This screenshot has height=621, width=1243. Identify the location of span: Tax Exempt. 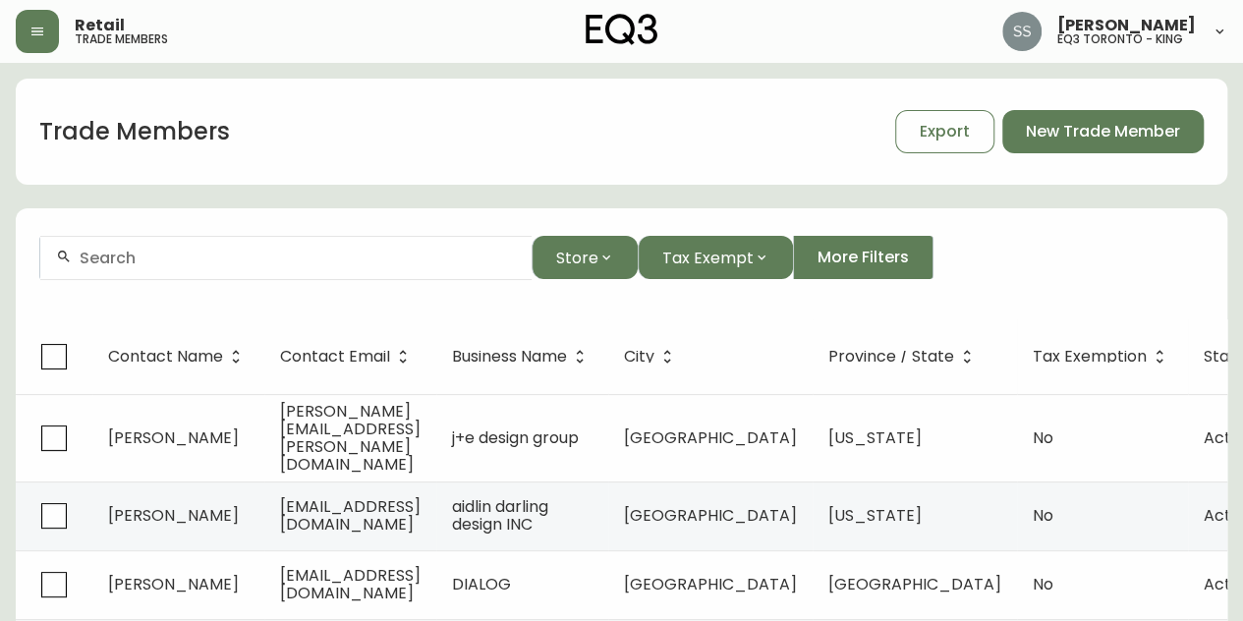
(707, 257).